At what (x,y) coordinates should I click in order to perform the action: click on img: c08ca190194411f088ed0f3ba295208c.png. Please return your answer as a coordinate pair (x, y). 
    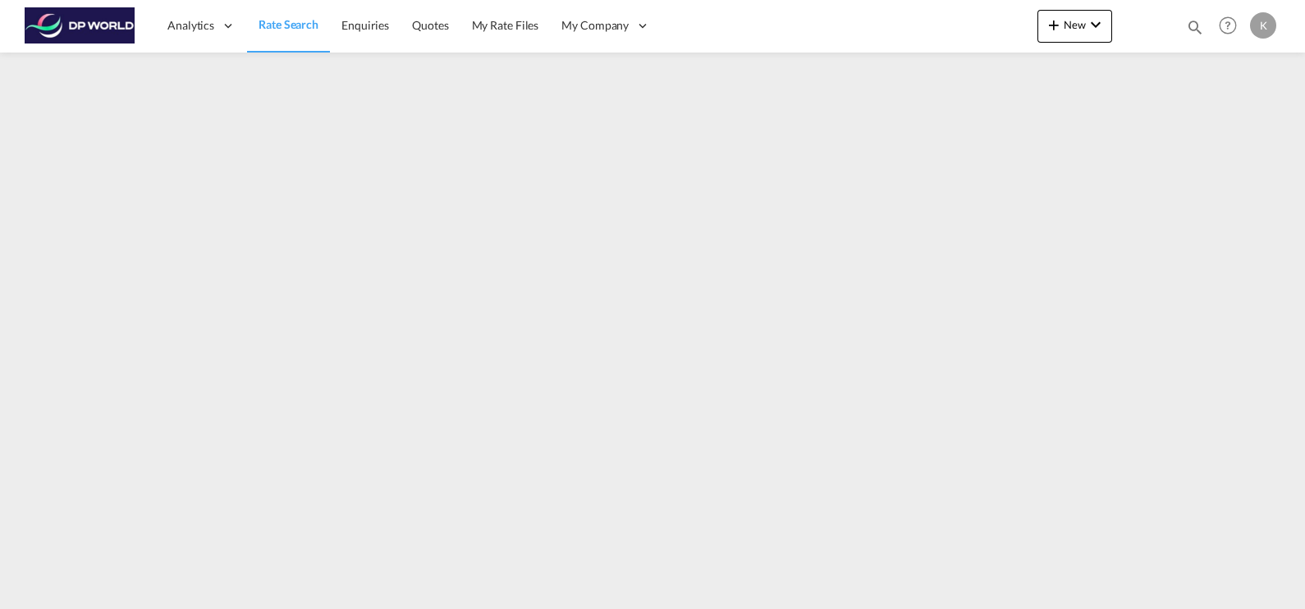
    Looking at the image, I should click on (80, 25).